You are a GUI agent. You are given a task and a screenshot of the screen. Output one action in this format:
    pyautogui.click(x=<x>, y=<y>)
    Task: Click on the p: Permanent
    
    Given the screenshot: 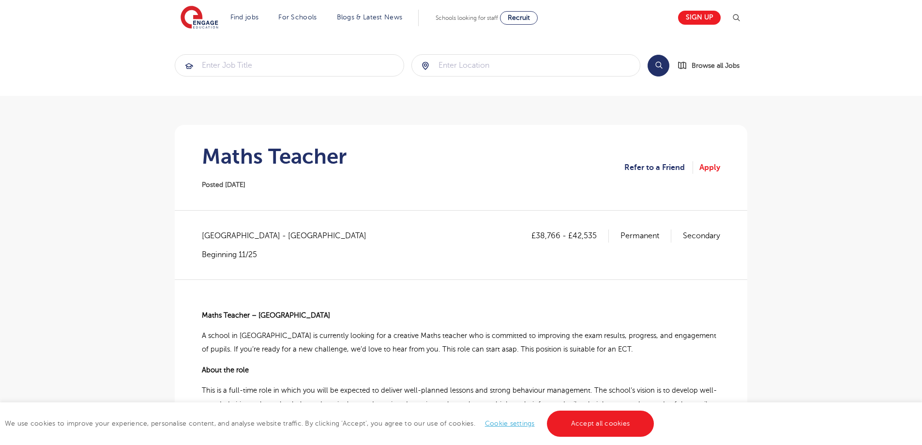 What is the action you would take?
    pyautogui.click(x=645, y=236)
    